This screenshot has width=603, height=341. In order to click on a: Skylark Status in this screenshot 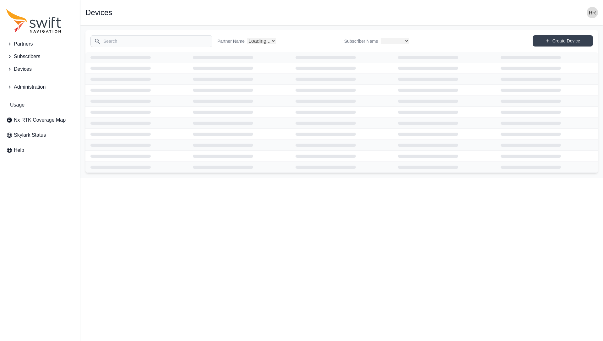, I will do `click(40, 135)`.